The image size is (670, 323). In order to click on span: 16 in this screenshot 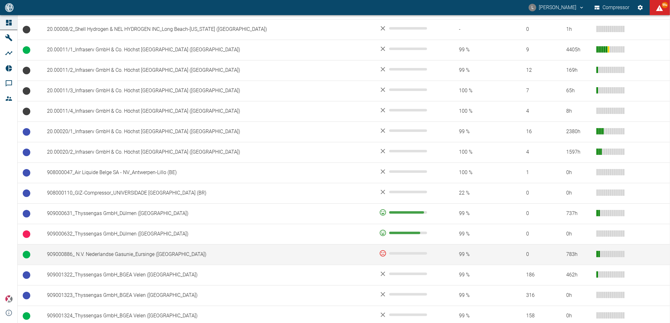, I will do `click(536, 132)`.